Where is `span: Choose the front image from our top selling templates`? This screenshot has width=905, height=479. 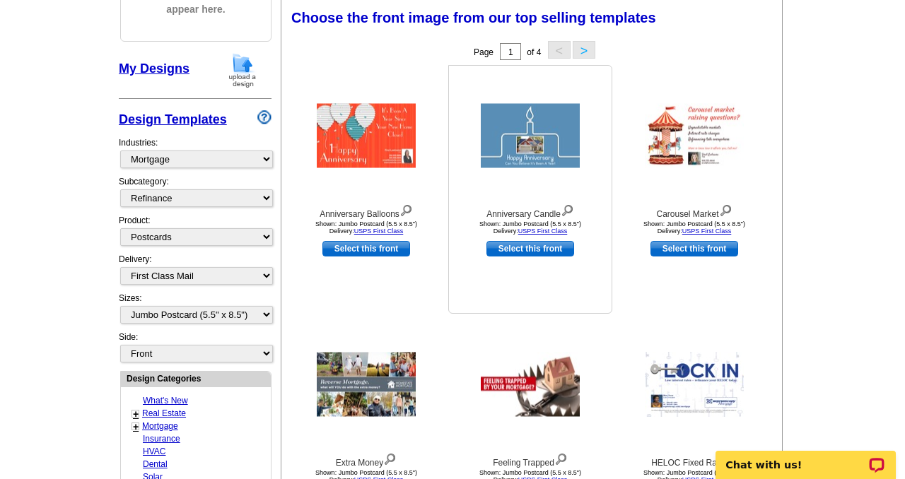 span: Choose the front image from our top selling templates is located at coordinates (474, 18).